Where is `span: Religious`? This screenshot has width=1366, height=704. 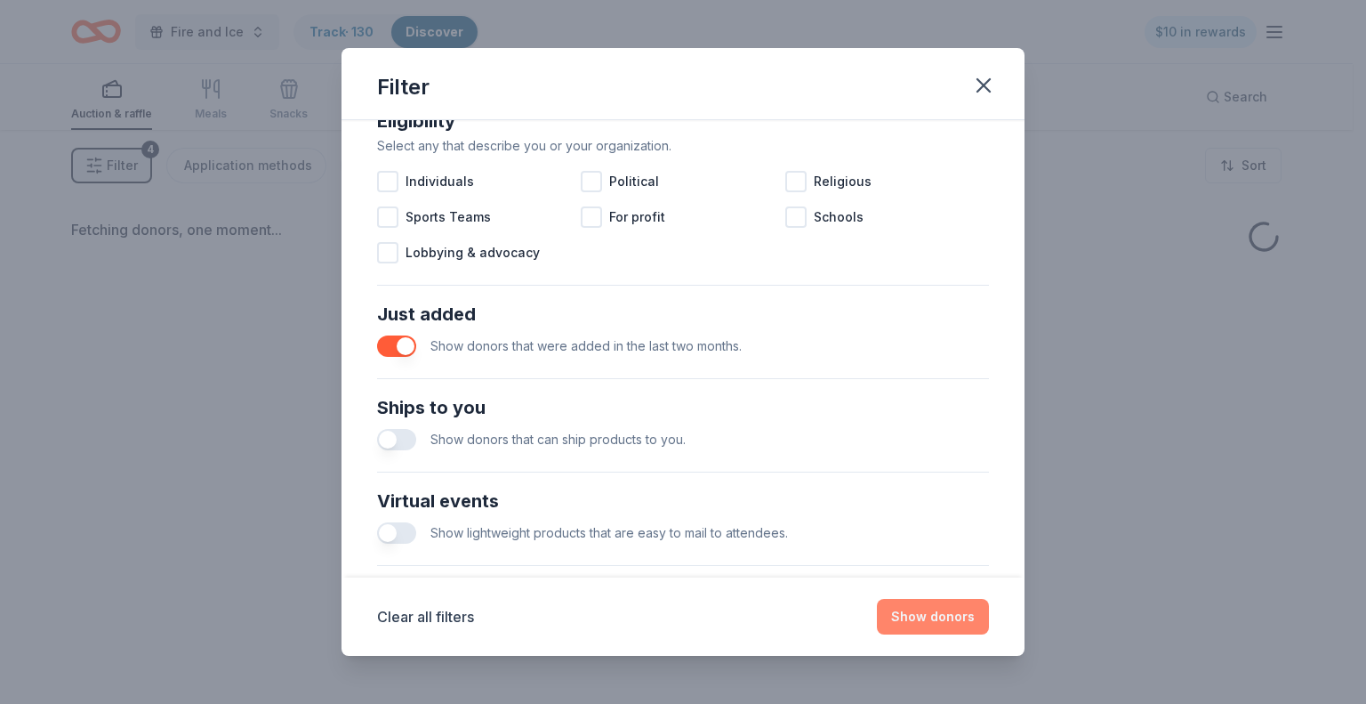 span: Religious is located at coordinates (842, 181).